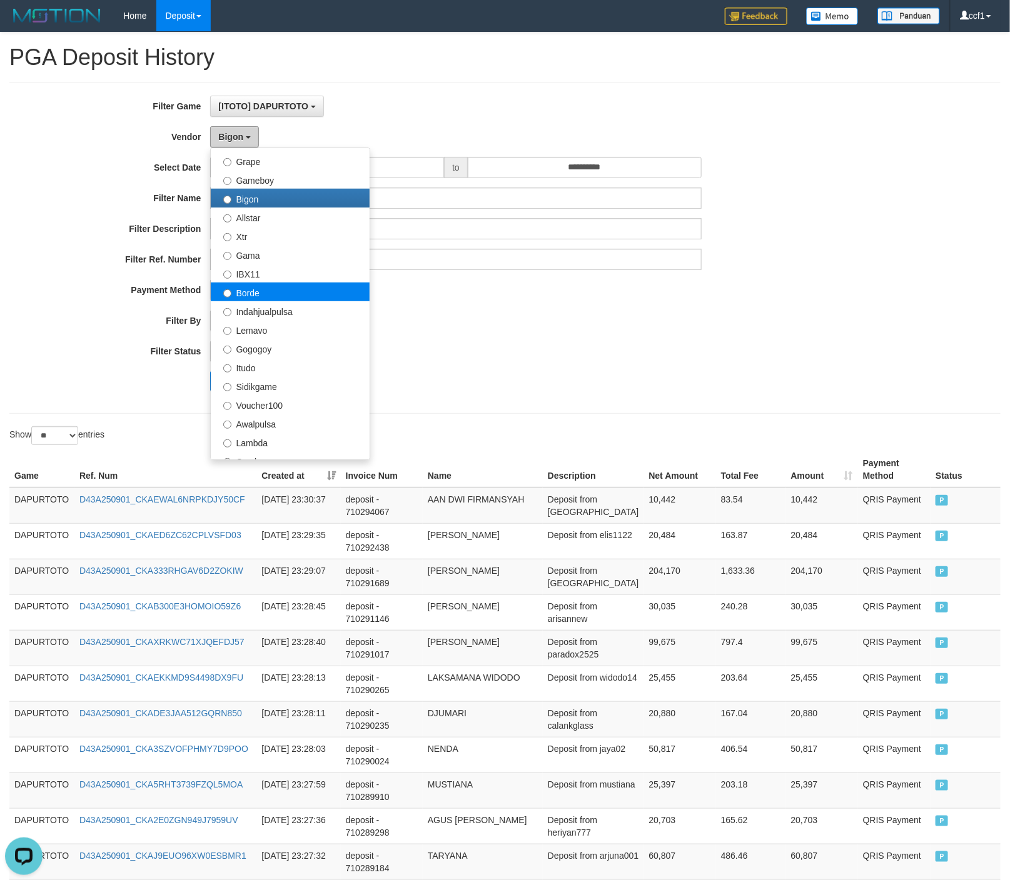 This screenshot has height=885, width=1010. Describe the element at coordinates (381, 755) in the screenshot. I see `td: deposit - 710290024` at that location.